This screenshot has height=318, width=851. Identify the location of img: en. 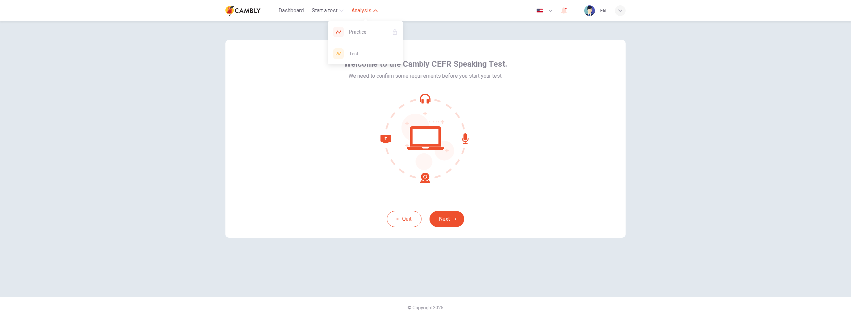
(540, 11).